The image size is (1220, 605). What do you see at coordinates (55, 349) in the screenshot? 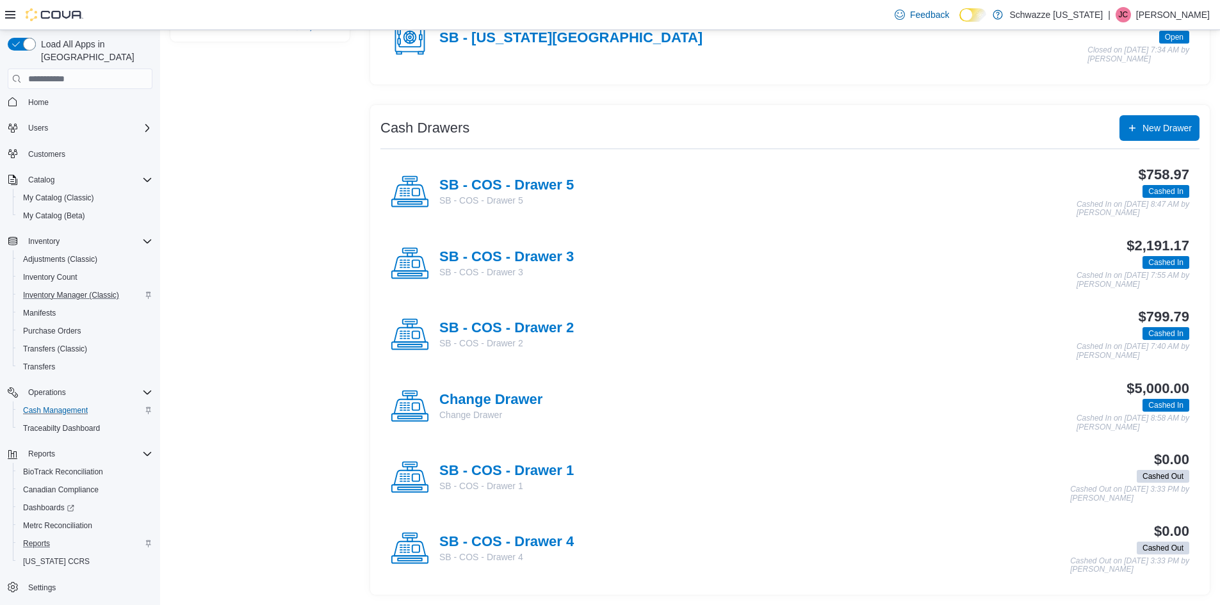
I see `a: Transfers (Classic)` at bounding box center [55, 349].